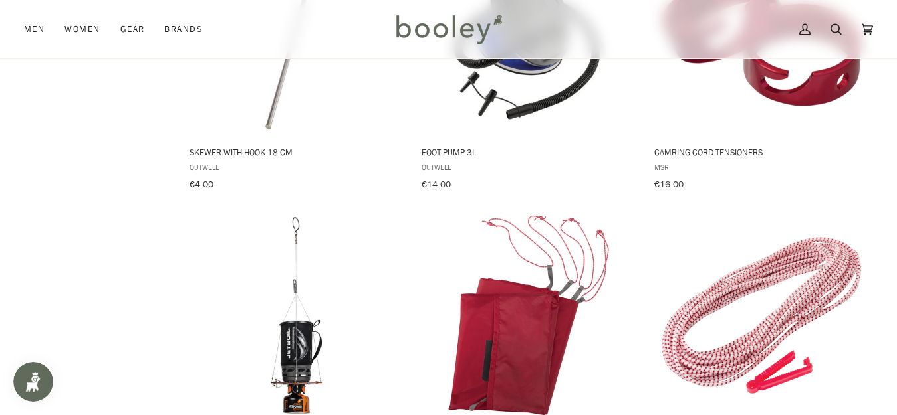 Image resolution: width=897 pixels, height=415 pixels. What do you see at coordinates (528, 316) in the screenshot?
I see `img: MSR Universal Footprint 3 Person Regular - Booley Galway` at bounding box center [528, 316].